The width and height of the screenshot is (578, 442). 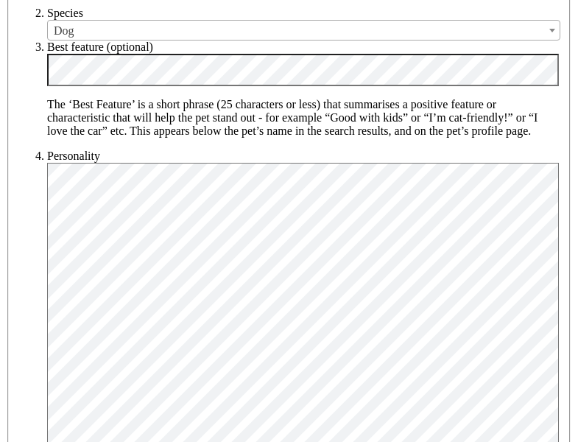 I want to click on label: Species, so click(x=65, y=13).